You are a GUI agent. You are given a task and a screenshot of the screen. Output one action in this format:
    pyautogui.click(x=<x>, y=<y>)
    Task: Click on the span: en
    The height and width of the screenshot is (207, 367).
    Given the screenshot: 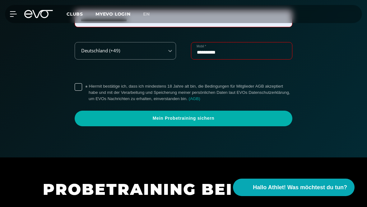 What is the action you would take?
    pyautogui.click(x=147, y=14)
    